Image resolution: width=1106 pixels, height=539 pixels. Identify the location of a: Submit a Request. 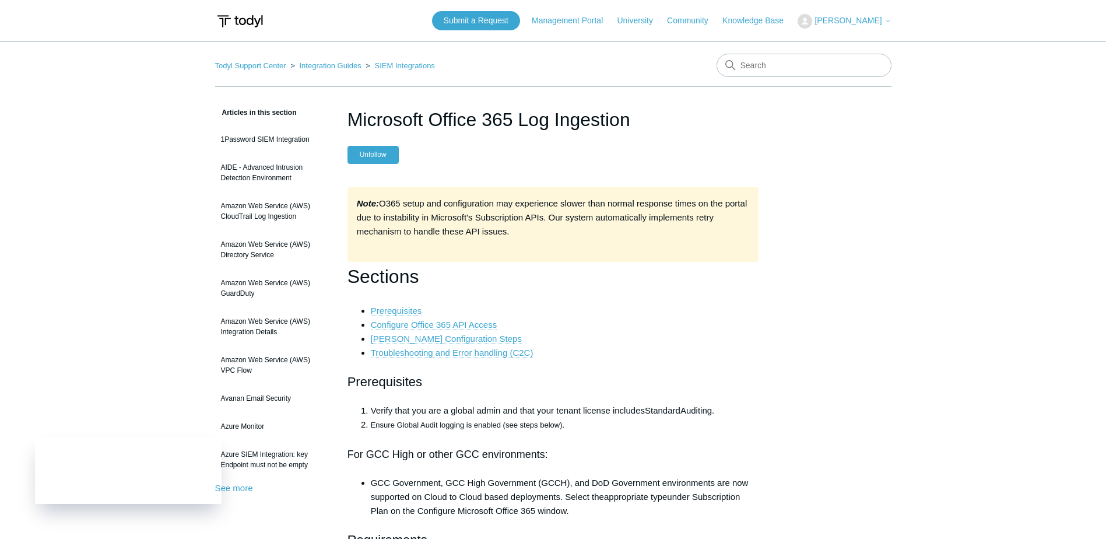
(476, 20).